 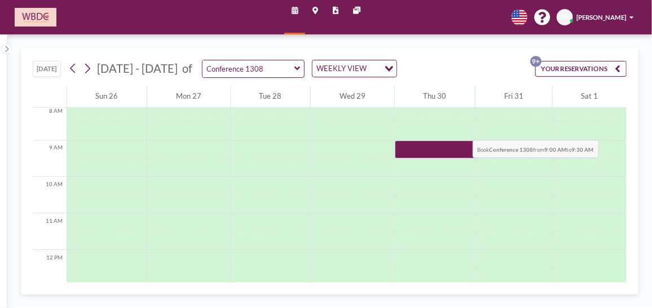 What do you see at coordinates (50, 195) in the screenshot?
I see `div: 10 AM` at bounding box center [50, 195].